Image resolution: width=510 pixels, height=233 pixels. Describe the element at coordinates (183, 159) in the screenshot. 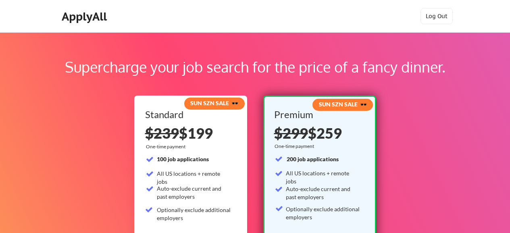

I see `strong: 100 job applications` at that location.